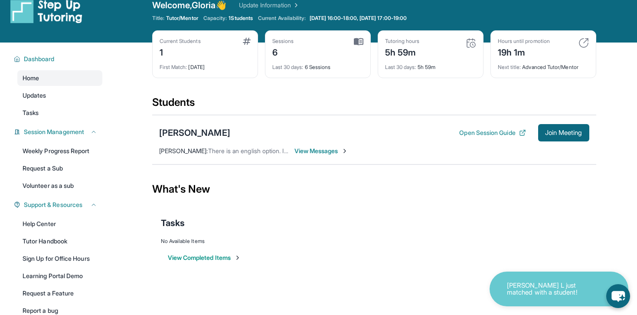 Image resolution: width=637 pixels, height=315 pixels. I want to click on div: 6 Sessions, so click(318, 65).